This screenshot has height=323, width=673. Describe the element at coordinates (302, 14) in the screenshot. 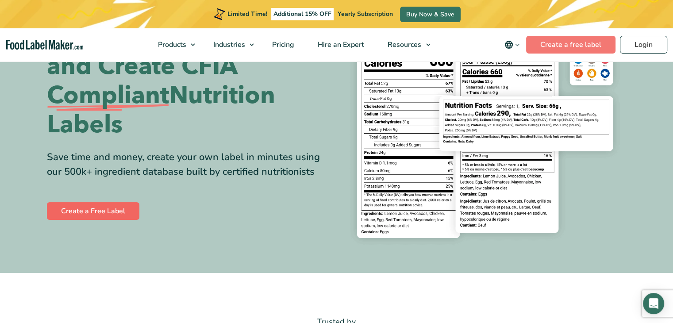

I see `span: Additional 15% OFF` at that location.